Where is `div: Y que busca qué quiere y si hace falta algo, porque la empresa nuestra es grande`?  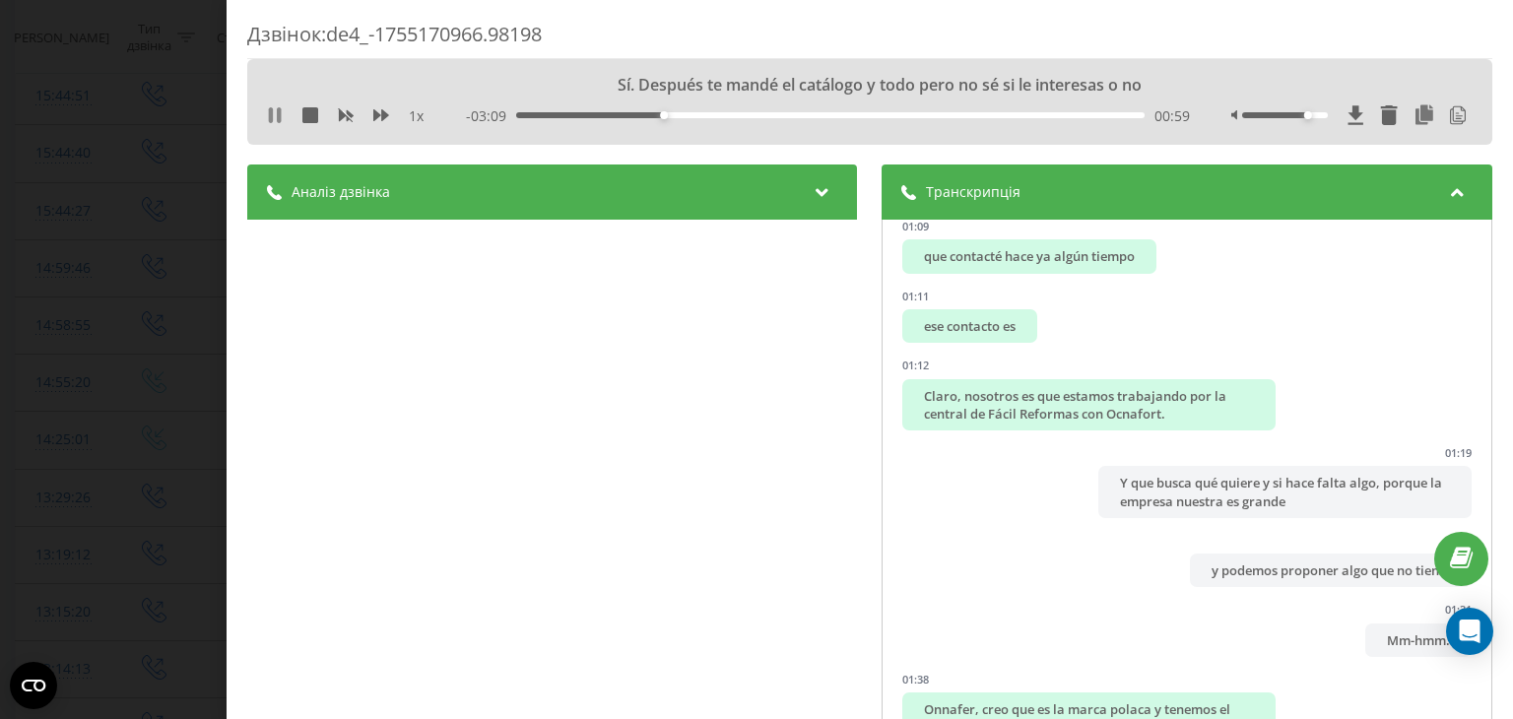 div: Y que busca qué quiere y si hace falta algo, porque la empresa nuestra es grande is located at coordinates (1285, 491).